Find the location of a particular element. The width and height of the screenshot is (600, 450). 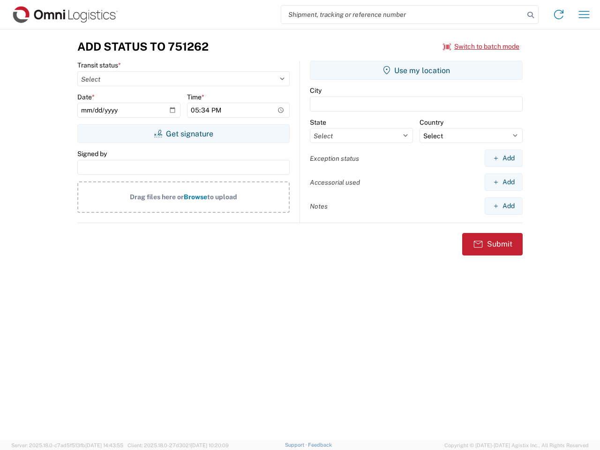

a: Feedback is located at coordinates (320, 445).